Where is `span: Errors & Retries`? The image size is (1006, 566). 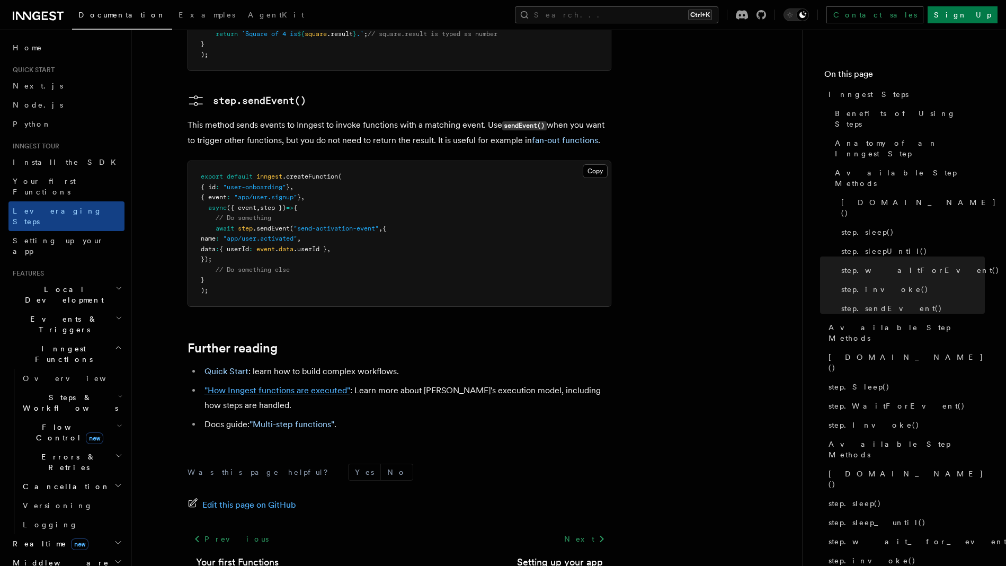 span: Errors & Retries is located at coordinates (67, 462).